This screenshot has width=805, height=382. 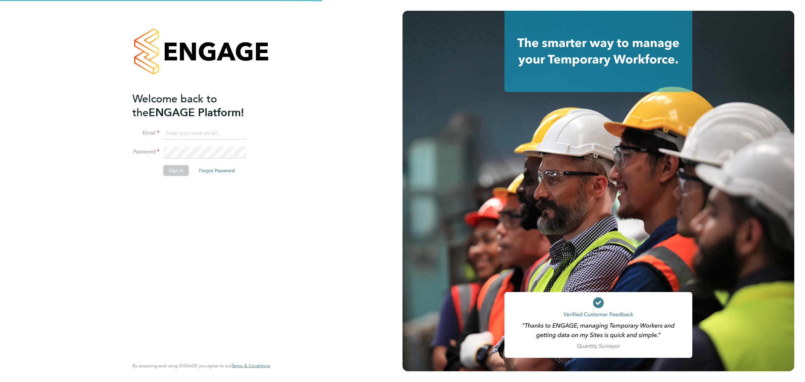 What do you see at coordinates (251, 365) in the screenshot?
I see `span: Terms & Conditions` at bounding box center [251, 365].